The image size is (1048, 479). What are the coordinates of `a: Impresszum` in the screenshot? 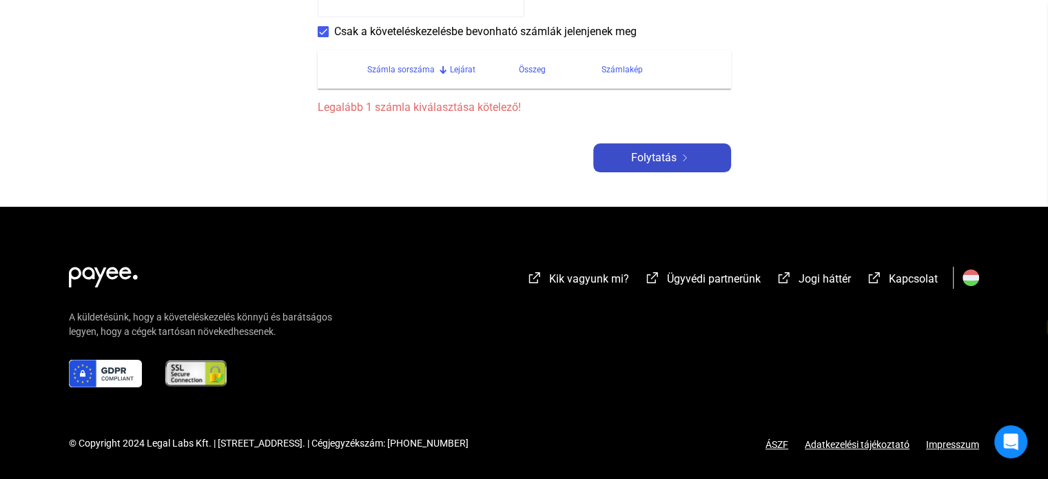 It's located at (953, 445).